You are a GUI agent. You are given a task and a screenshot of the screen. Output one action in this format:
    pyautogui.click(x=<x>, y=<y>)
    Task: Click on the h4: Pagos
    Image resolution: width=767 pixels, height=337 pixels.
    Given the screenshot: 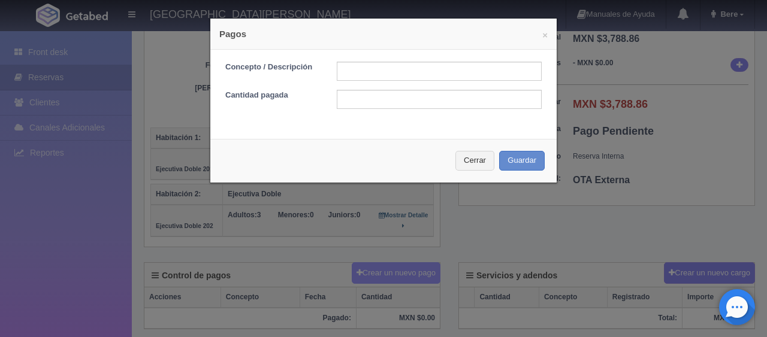 What is the action you would take?
    pyautogui.click(x=383, y=34)
    